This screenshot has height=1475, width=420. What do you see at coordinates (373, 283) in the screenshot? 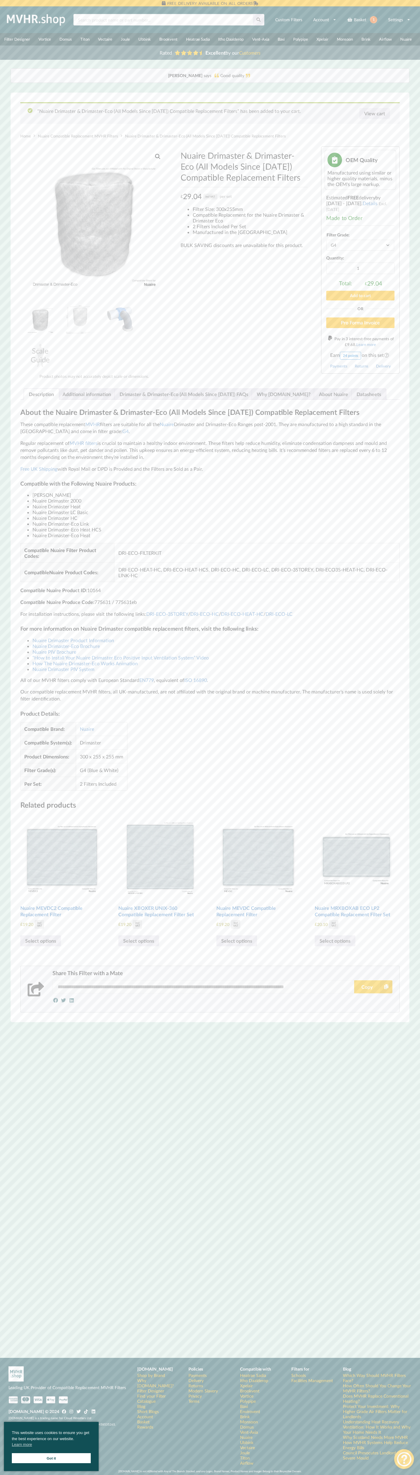
I see `div: 29.04` at bounding box center [373, 283].